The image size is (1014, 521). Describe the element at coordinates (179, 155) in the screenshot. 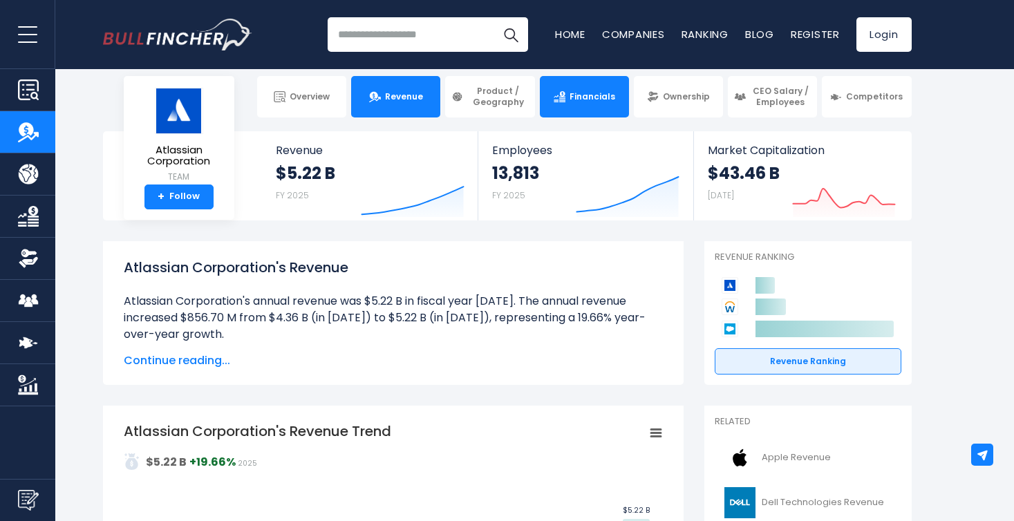

I see `span: Atlassian Corporation` at that location.